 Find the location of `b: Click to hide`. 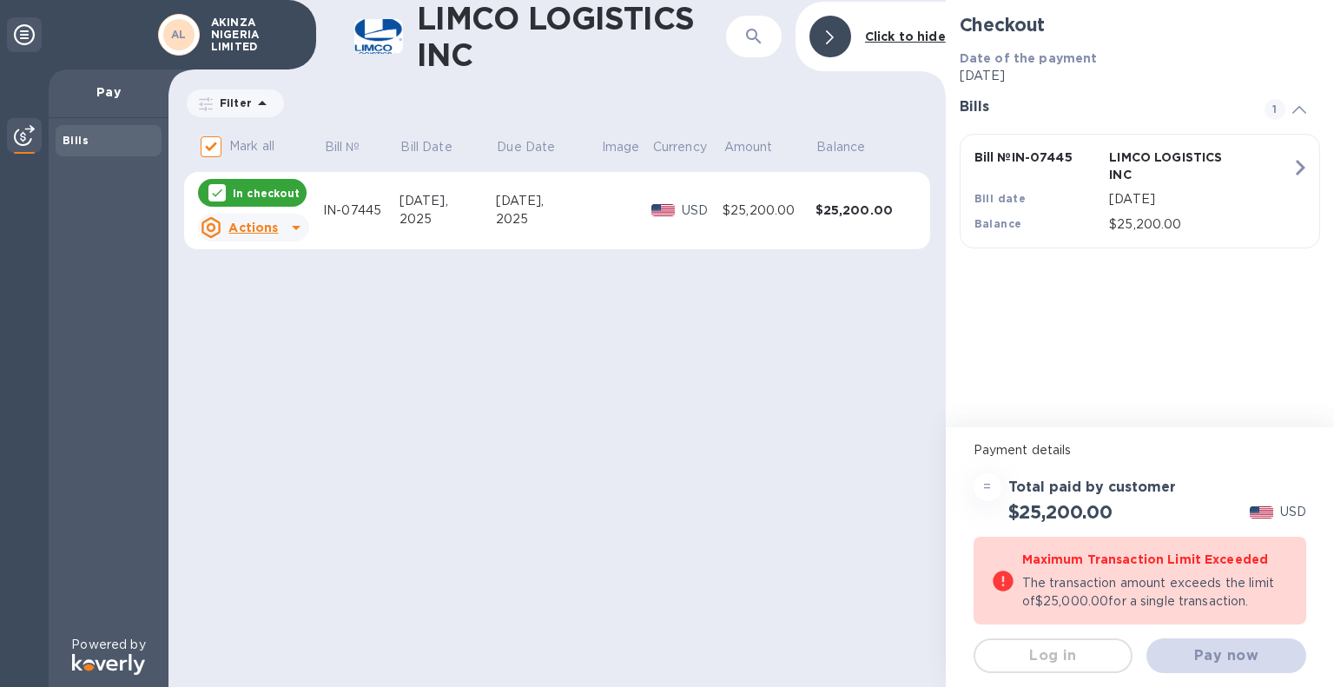

b: Click to hide is located at coordinates (905, 36).